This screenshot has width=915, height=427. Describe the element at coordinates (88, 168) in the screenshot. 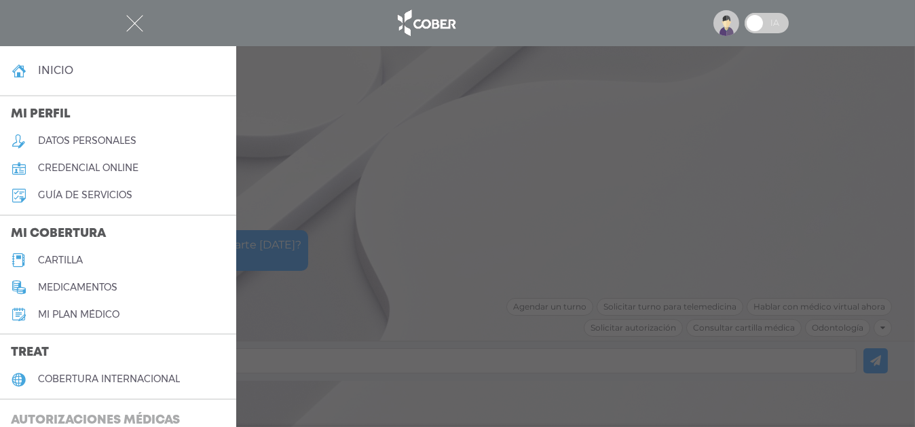

I see `h5: credencial online` at that location.